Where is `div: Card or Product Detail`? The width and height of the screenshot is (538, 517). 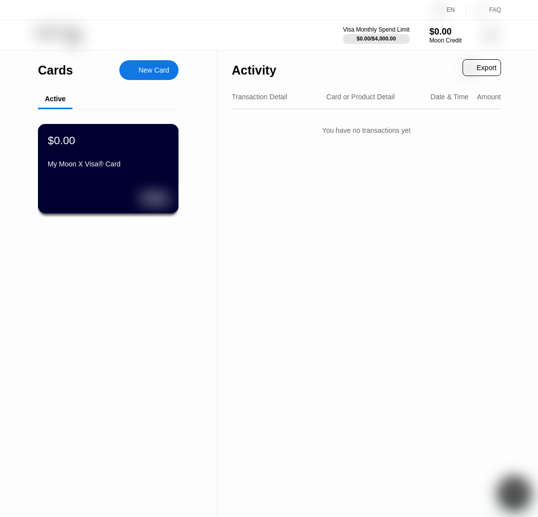
div: Card or Product Detail is located at coordinates (361, 97).